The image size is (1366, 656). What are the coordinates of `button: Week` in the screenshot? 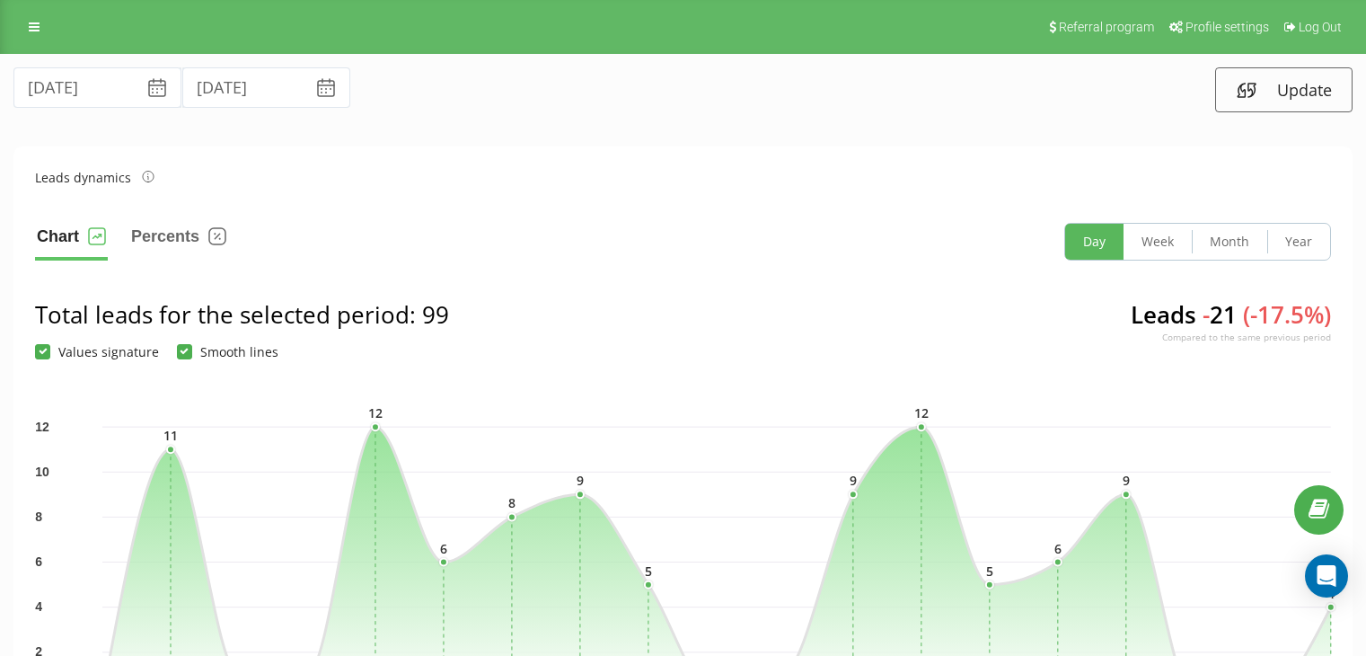 It's located at (1158, 242).